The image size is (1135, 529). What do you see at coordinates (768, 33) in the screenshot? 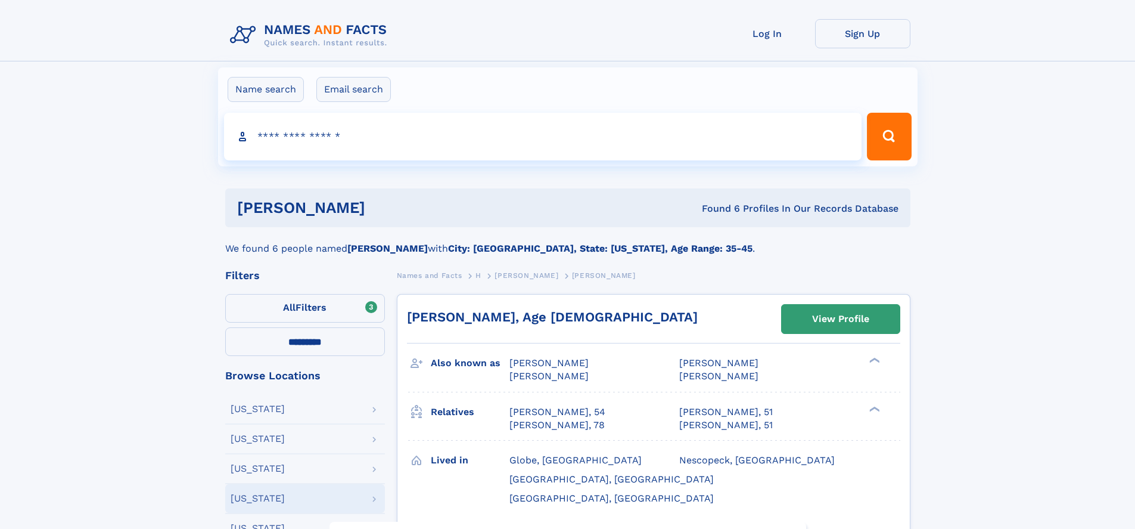
I see `a: Log In` at bounding box center [768, 33].